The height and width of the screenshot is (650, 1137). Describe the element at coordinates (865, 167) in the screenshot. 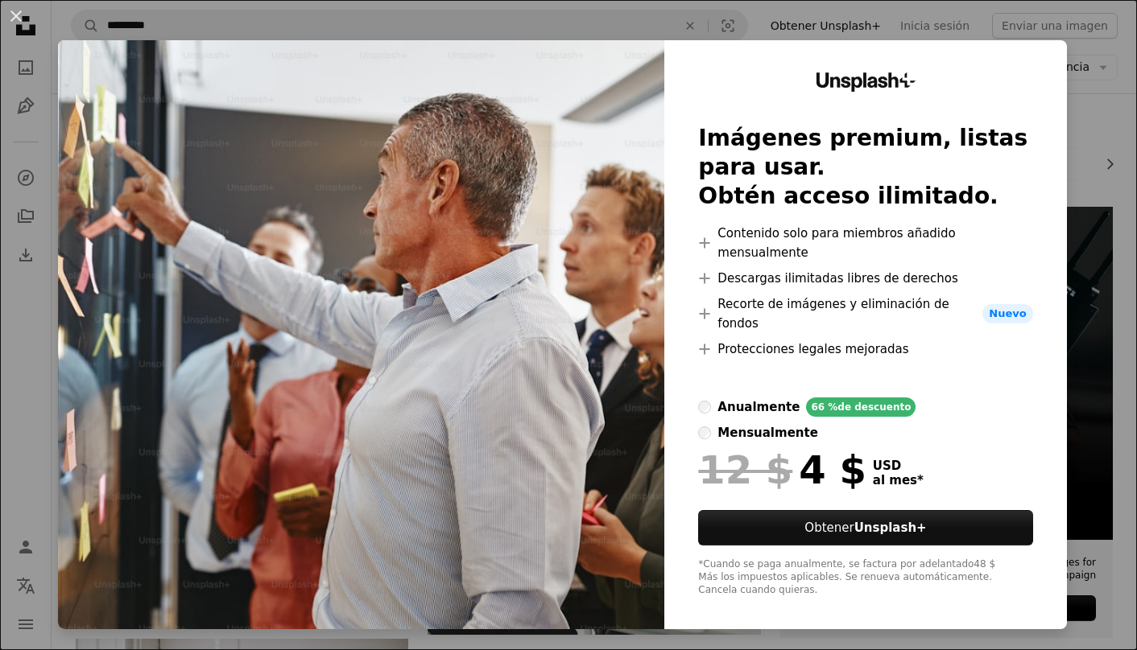

I see `h2: Imágenes premium, listas para usar. Obtén acceso ilimitado.` at that location.